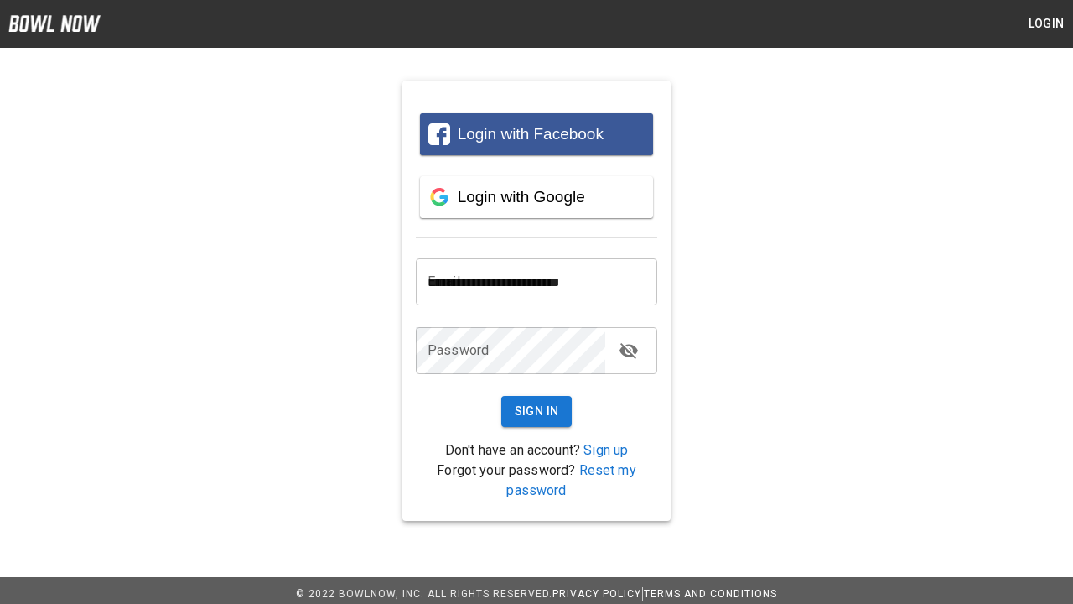  What do you see at coordinates (710, 594) in the screenshot?
I see `a: Terms and Conditions` at bounding box center [710, 594].